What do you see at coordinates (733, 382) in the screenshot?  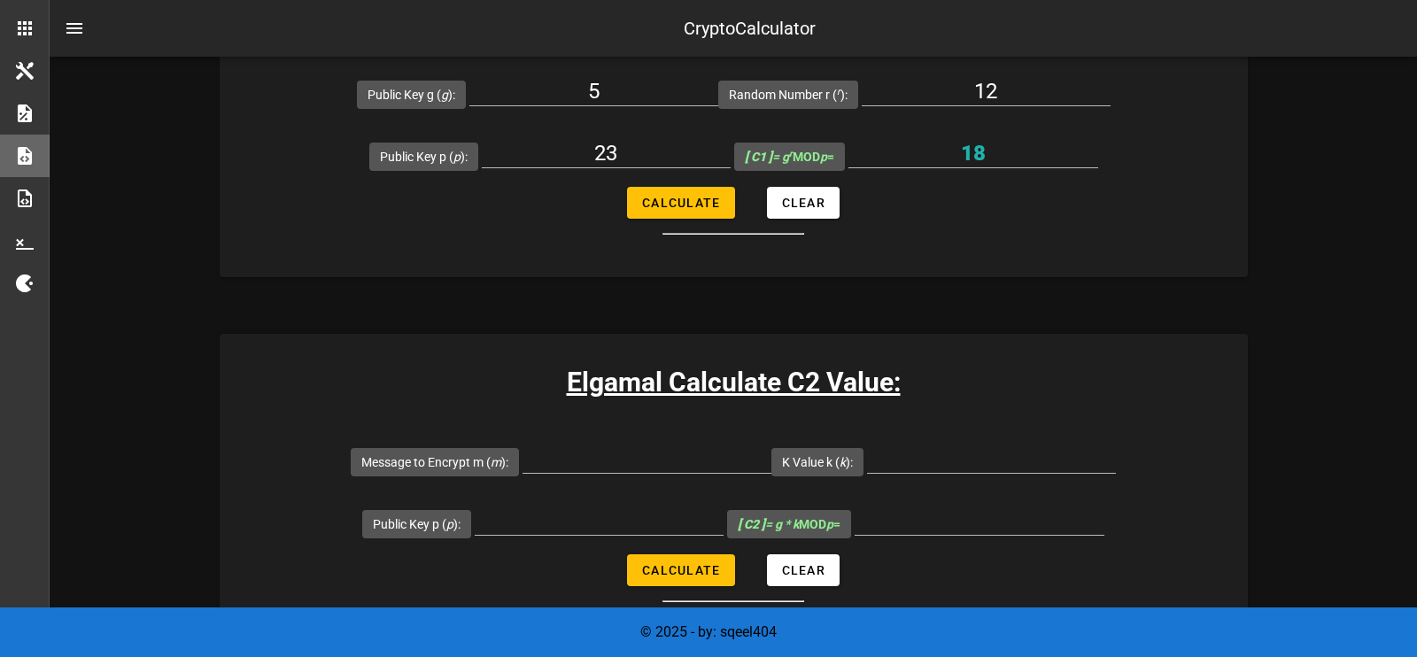 I see `h3: Elgamal Calculate C2 Value:` at bounding box center [733, 382].